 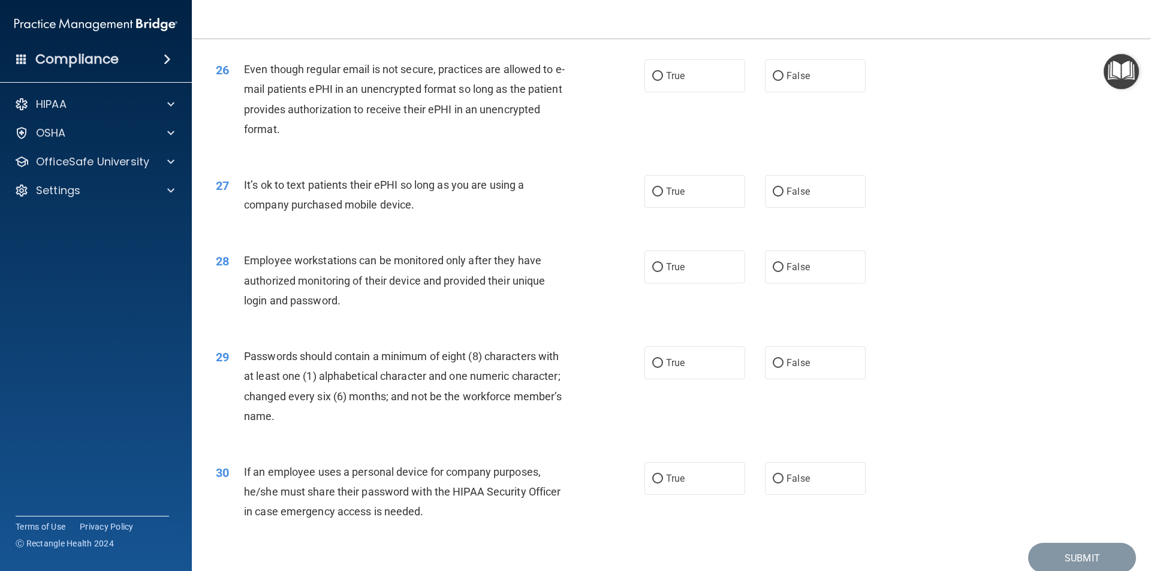 What do you see at coordinates (77, 59) in the screenshot?
I see `h4: Compliance` at bounding box center [77, 59].